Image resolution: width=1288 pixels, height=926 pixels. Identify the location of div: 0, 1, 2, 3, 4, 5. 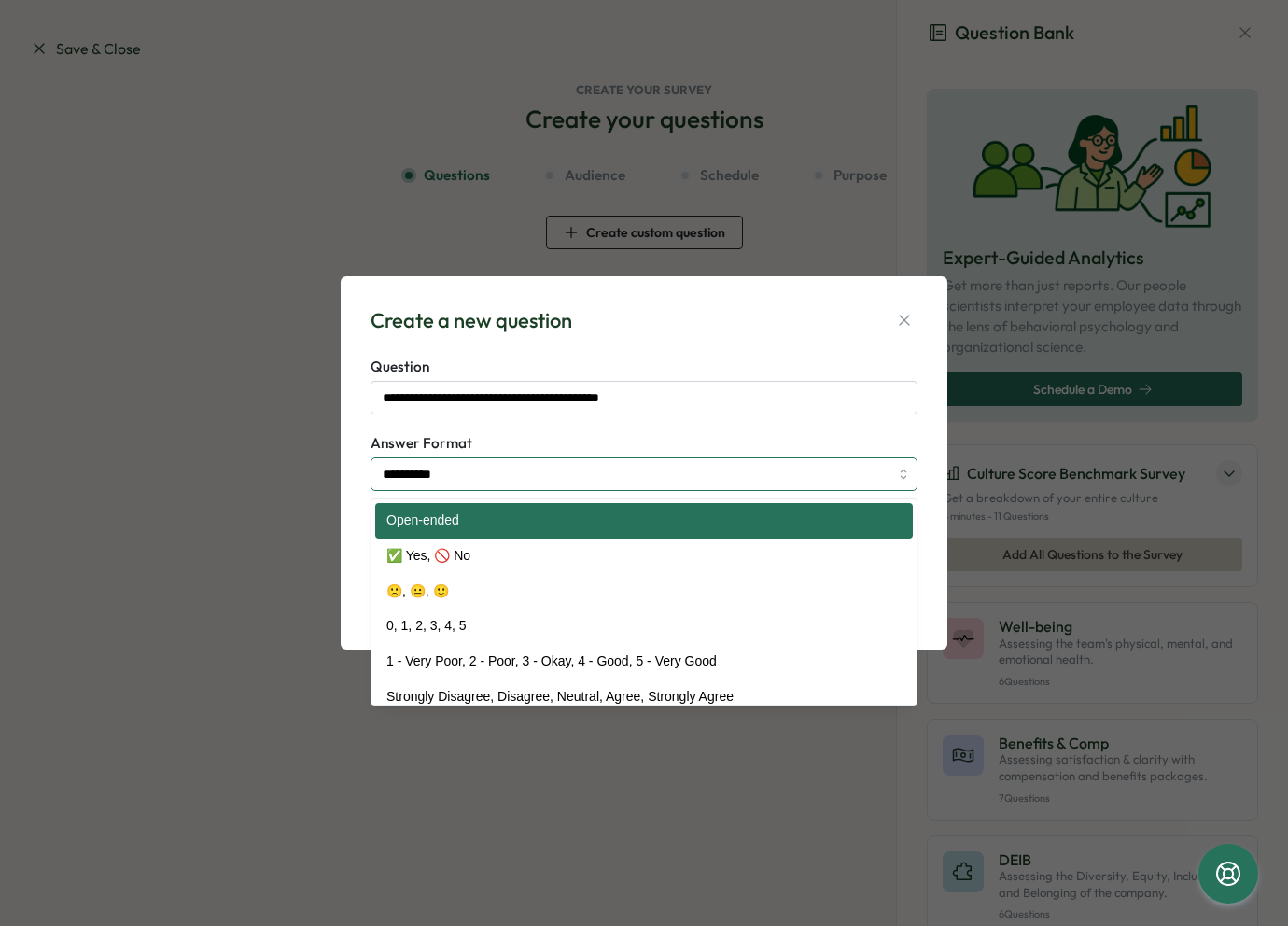
(644, 626).